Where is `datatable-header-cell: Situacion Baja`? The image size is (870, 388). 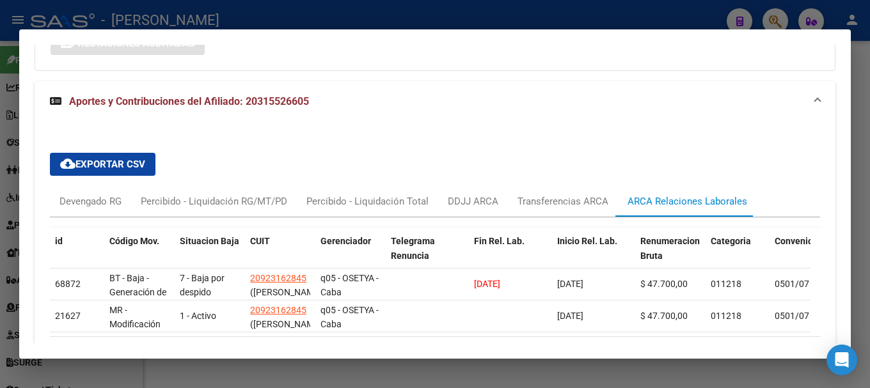
datatable-header-cell: Situacion Baja is located at coordinates (210, 256).